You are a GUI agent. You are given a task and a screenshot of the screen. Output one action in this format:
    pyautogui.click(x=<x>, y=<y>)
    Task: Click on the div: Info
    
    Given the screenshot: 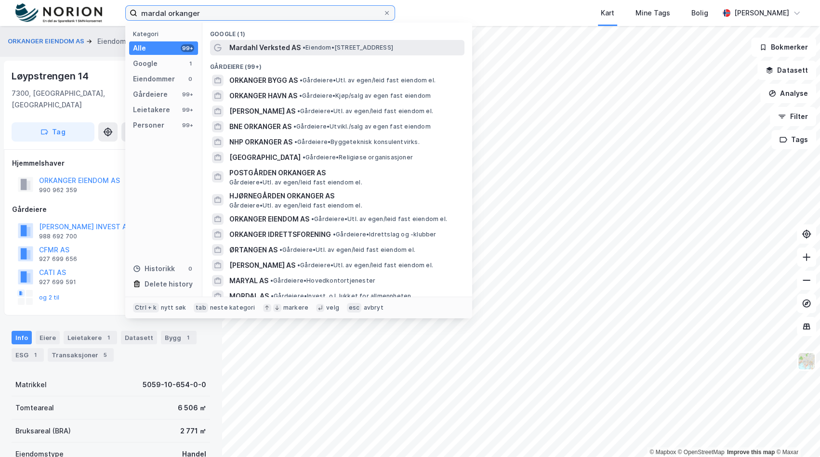 What is the action you would take?
    pyautogui.click(x=22, y=338)
    